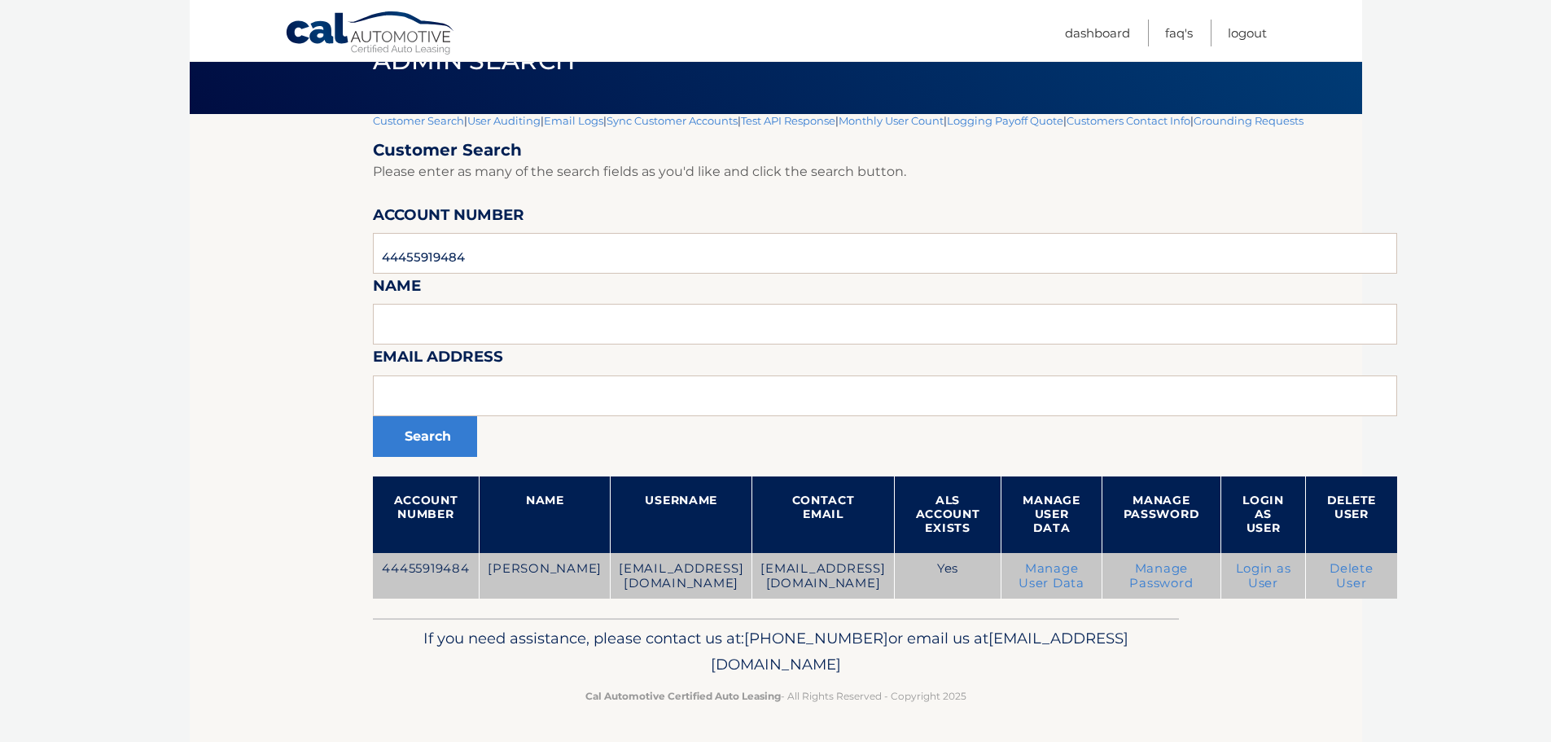 Image resolution: width=1551 pixels, height=742 pixels. I want to click on a: Dashboard, so click(1097, 33).